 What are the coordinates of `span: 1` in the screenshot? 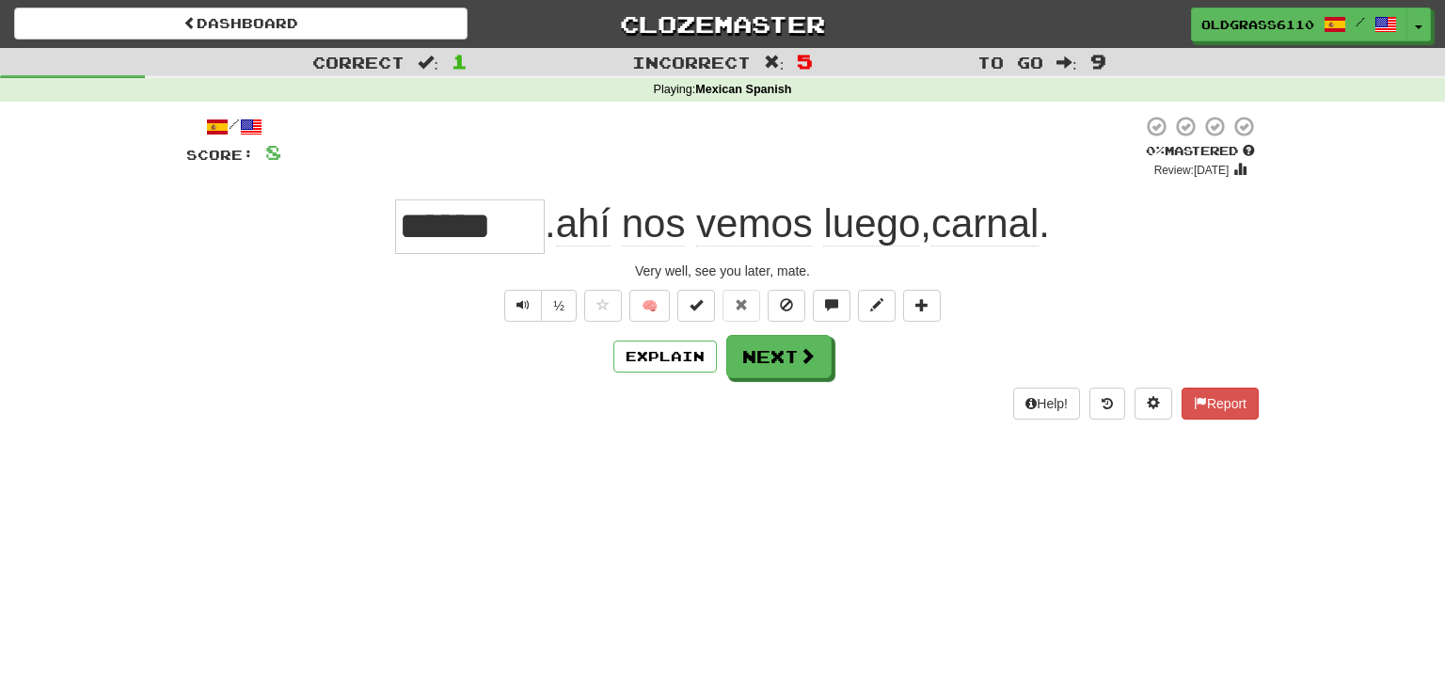 It's located at (459, 61).